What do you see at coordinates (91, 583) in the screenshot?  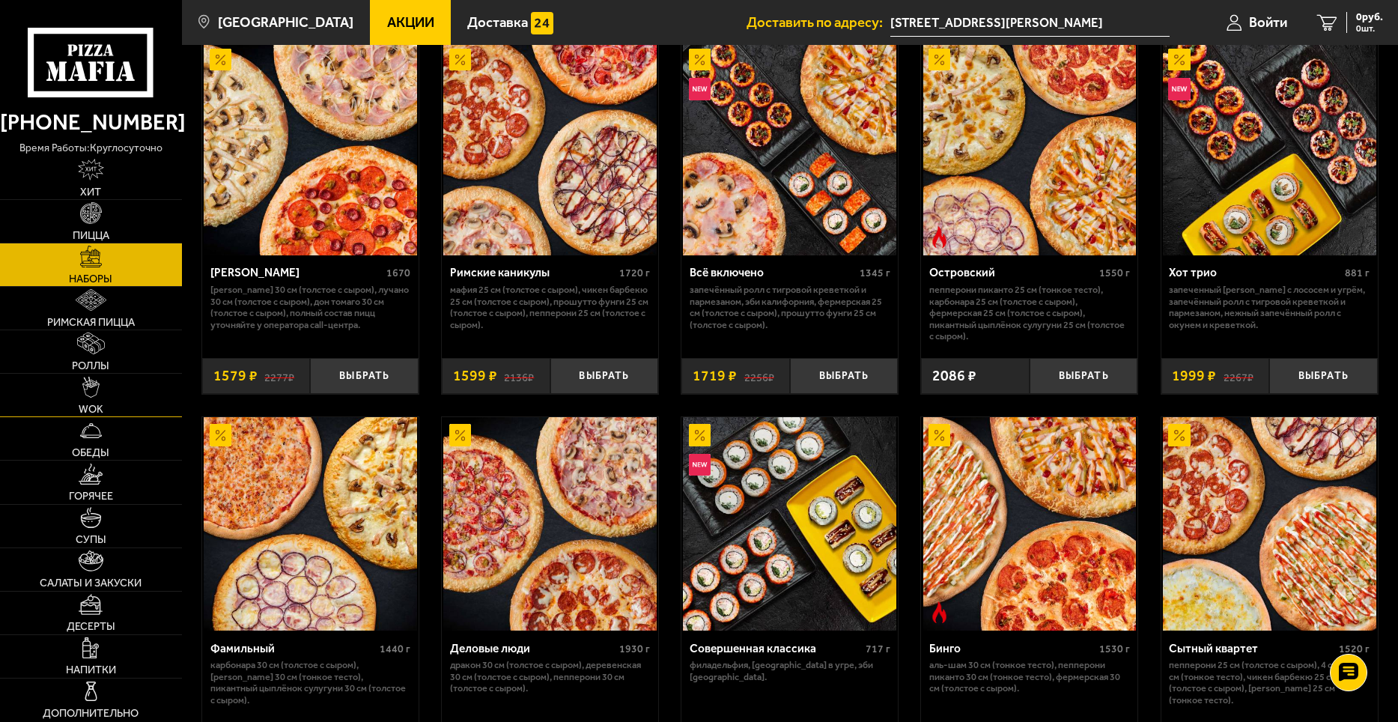 I see `span: Салаты и закуски` at bounding box center [91, 583].